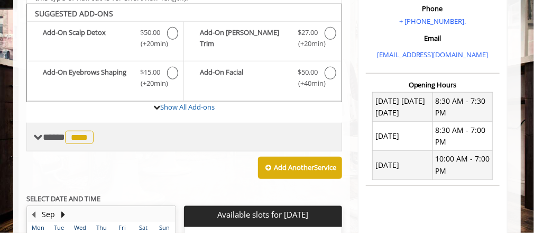 The image size is (534, 233). Describe the element at coordinates (433, 8) in the screenshot. I see `h3: Phone` at that location.